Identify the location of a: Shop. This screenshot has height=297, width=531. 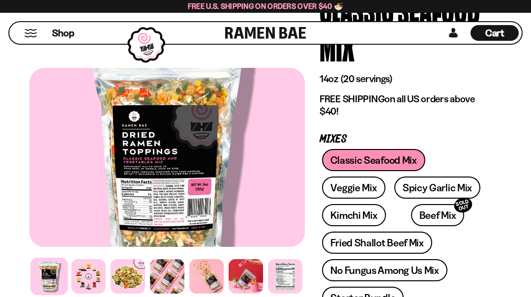
(63, 33).